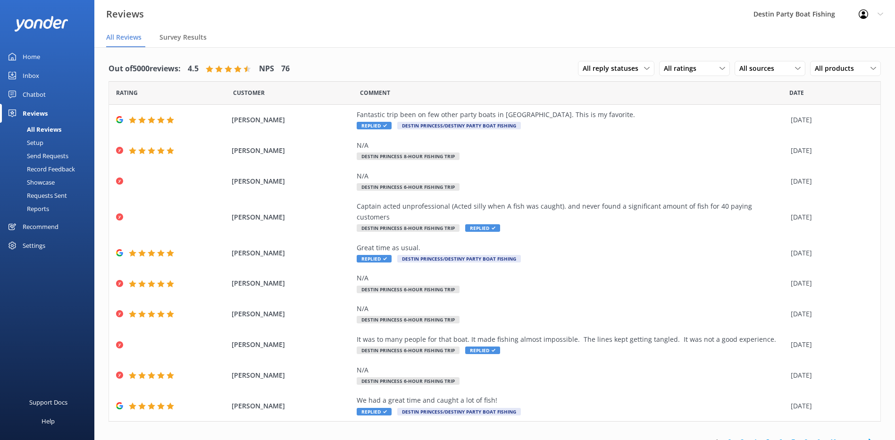 The image size is (895, 440). I want to click on h3: Reviews, so click(125, 14).